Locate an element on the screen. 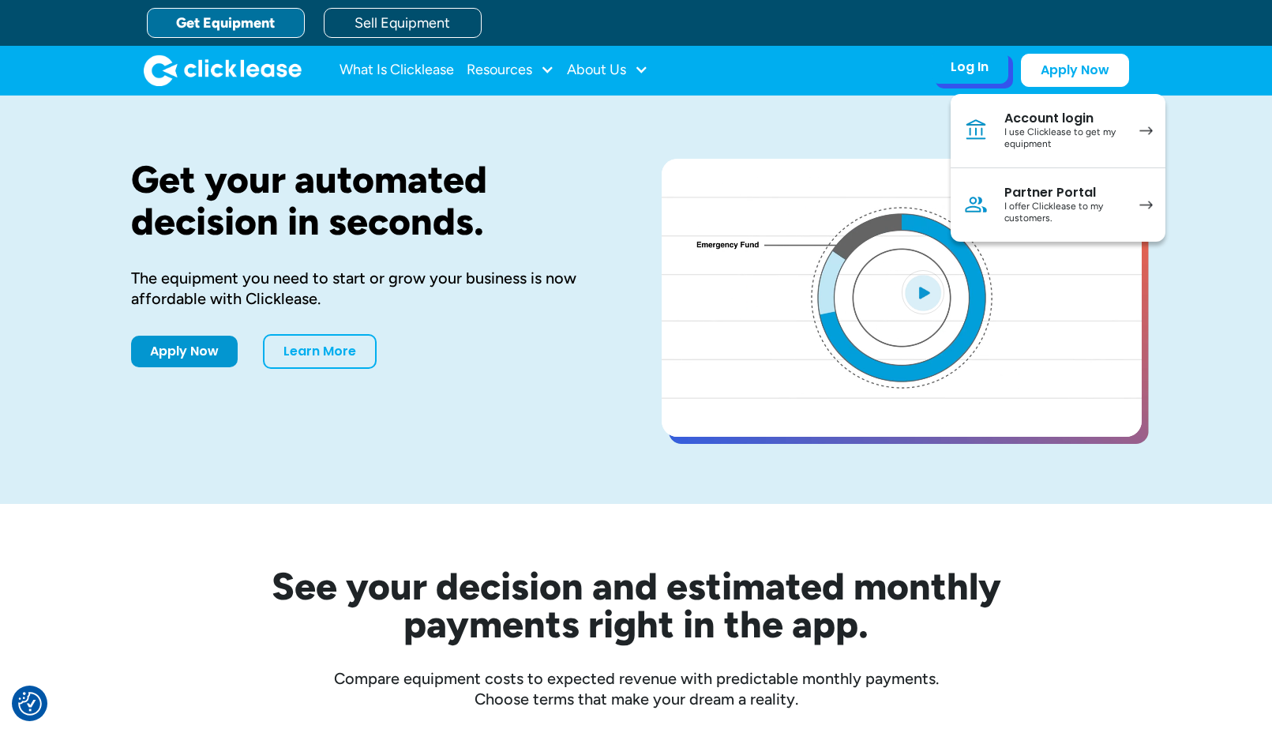 The image size is (1272, 733). img: Blue play button logo on a light blue circular background is located at coordinates (923, 292).